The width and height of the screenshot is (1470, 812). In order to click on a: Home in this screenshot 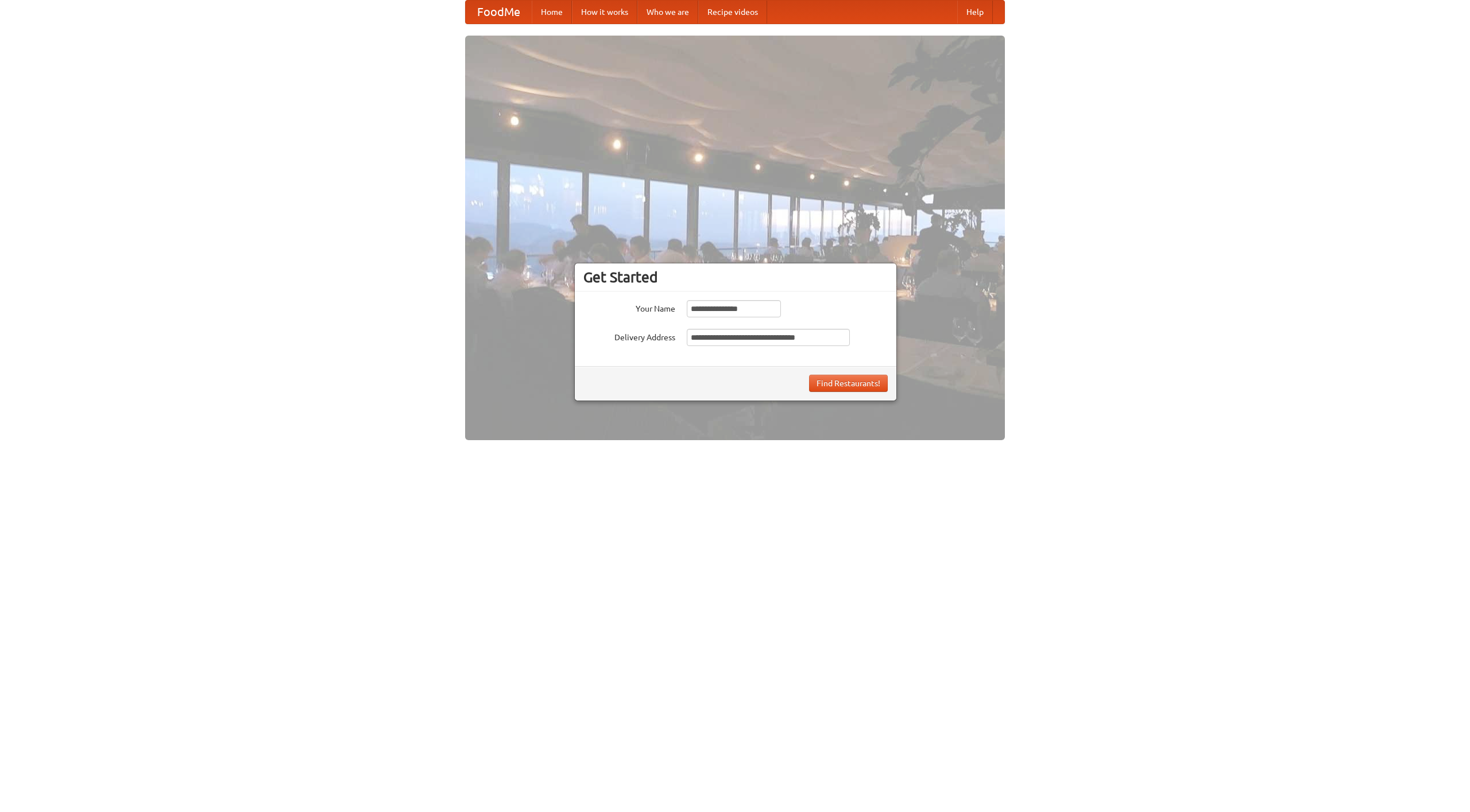, I will do `click(552, 12)`.